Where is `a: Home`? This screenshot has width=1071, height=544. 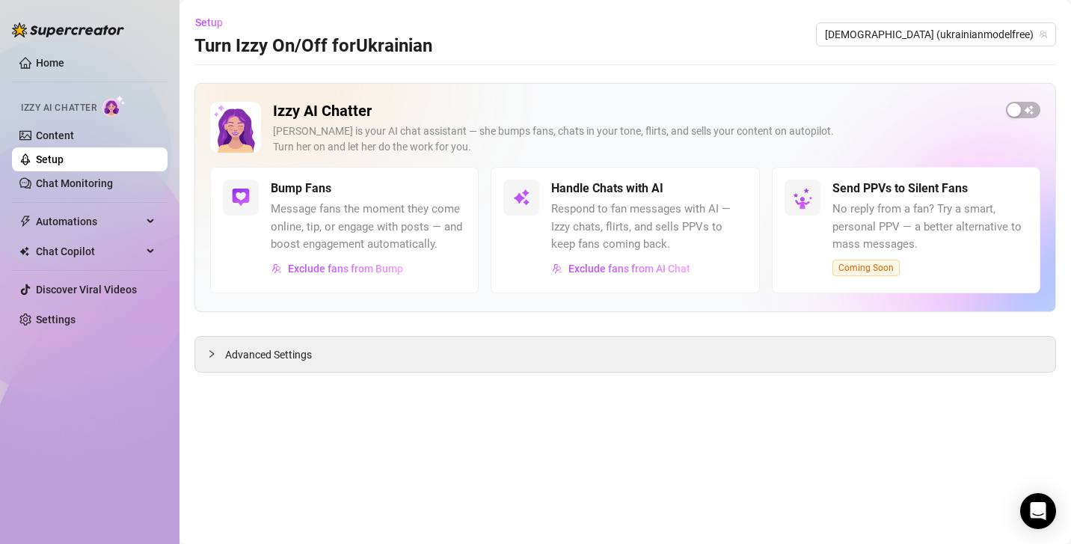 a: Home is located at coordinates (50, 63).